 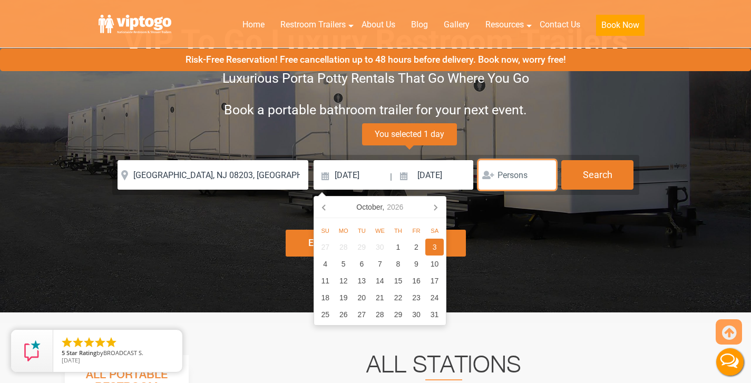 What do you see at coordinates (362, 231) in the screenshot?
I see `div: Tu` at bounding box center [362, 231].